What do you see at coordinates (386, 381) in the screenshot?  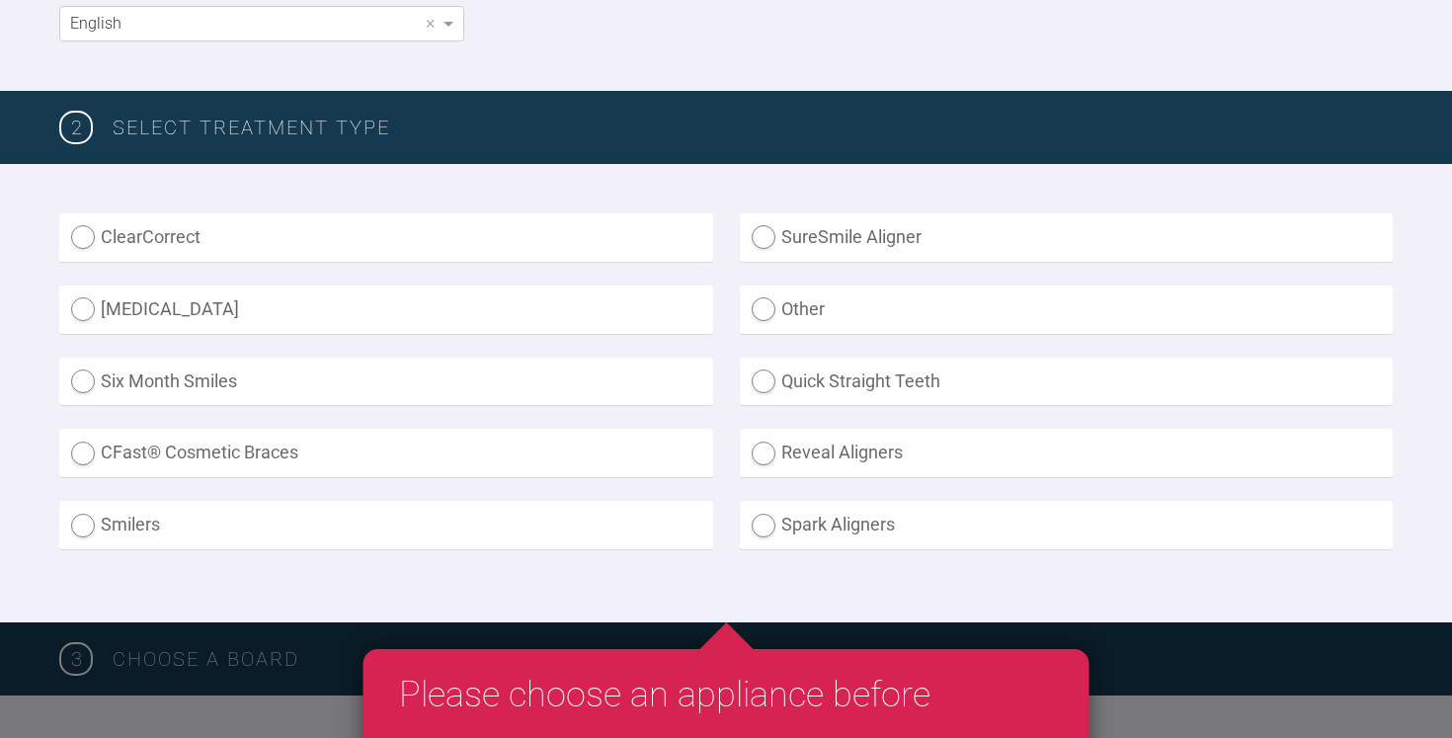 I see `label: Six Month Smiles` at bounding box center [386, 381].